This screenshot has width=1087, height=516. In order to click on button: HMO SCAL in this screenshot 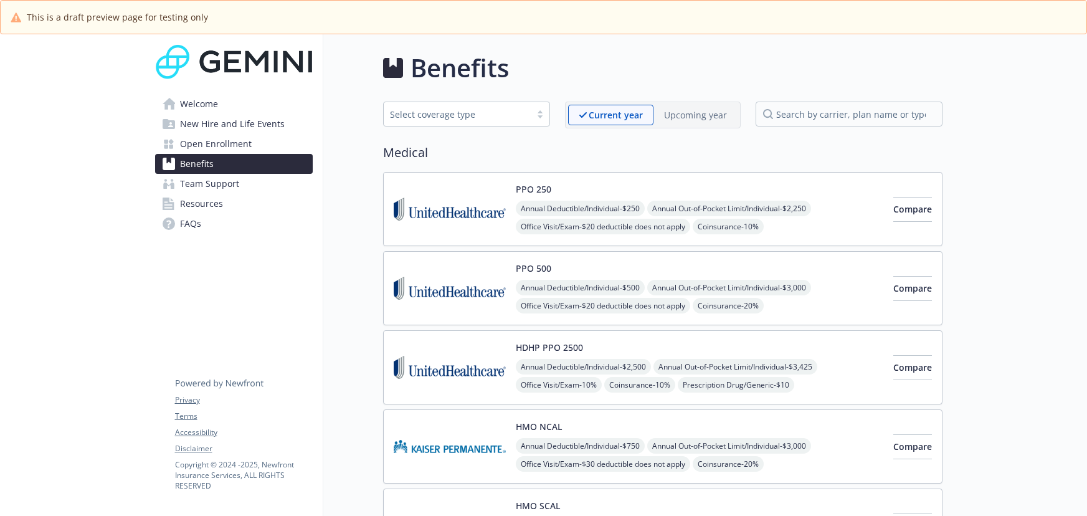, I will do `click(538, 505)`.